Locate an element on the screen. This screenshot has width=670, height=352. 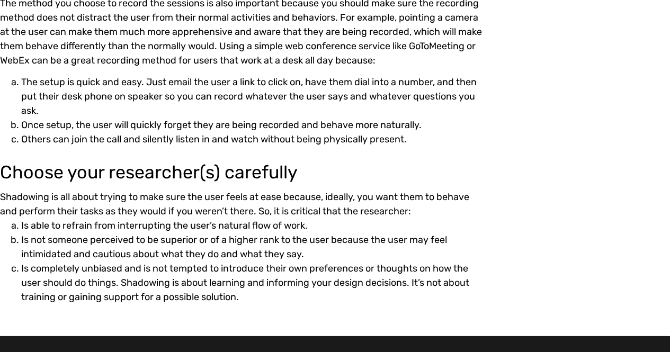
li: Is not someone perceived to be superior or of a higher rank to the user because the user may feel... is located at coordinates (253, 247).